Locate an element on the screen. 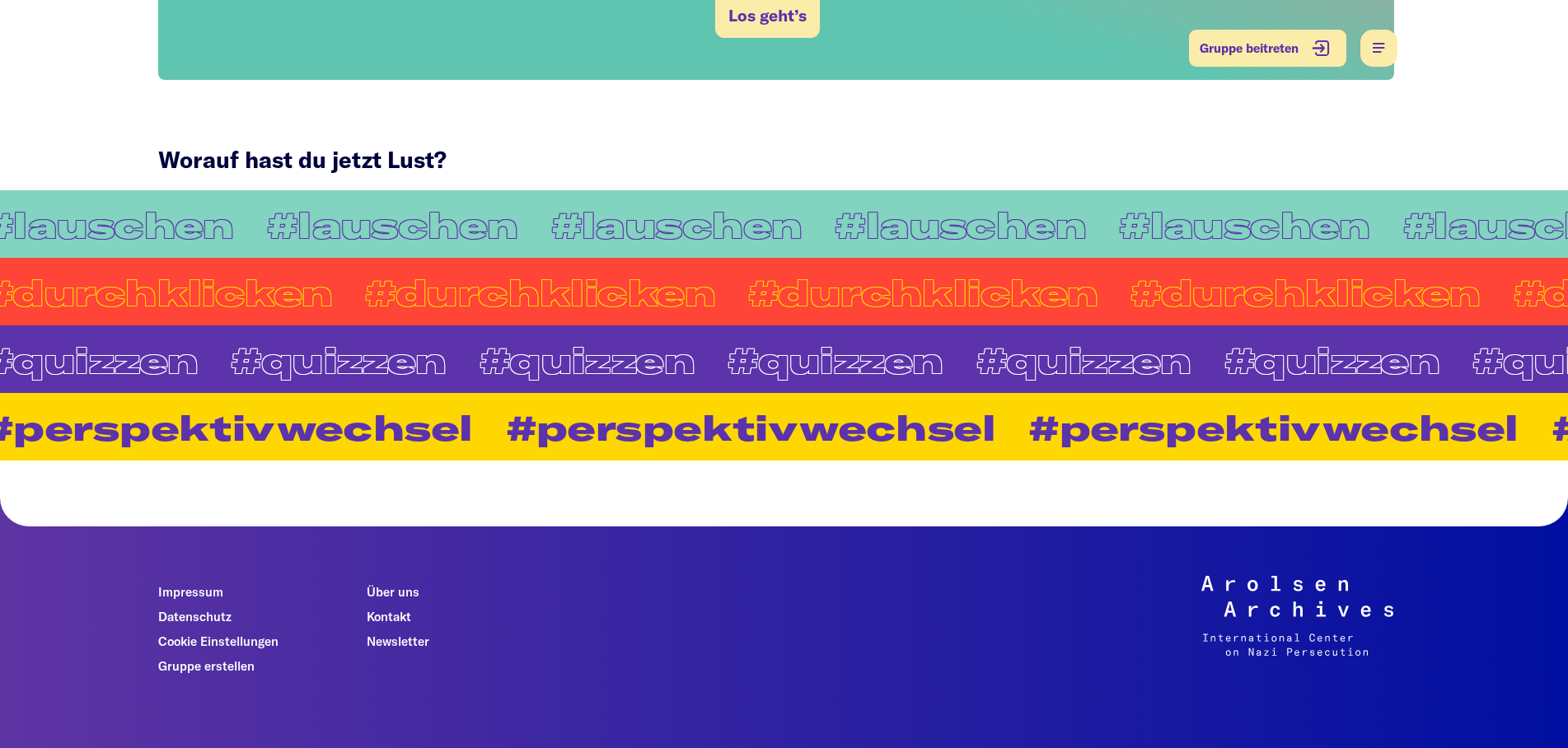 The width and height of the screenshot is (1568, 748). a: Impressum is located at coordinates (190, 592).